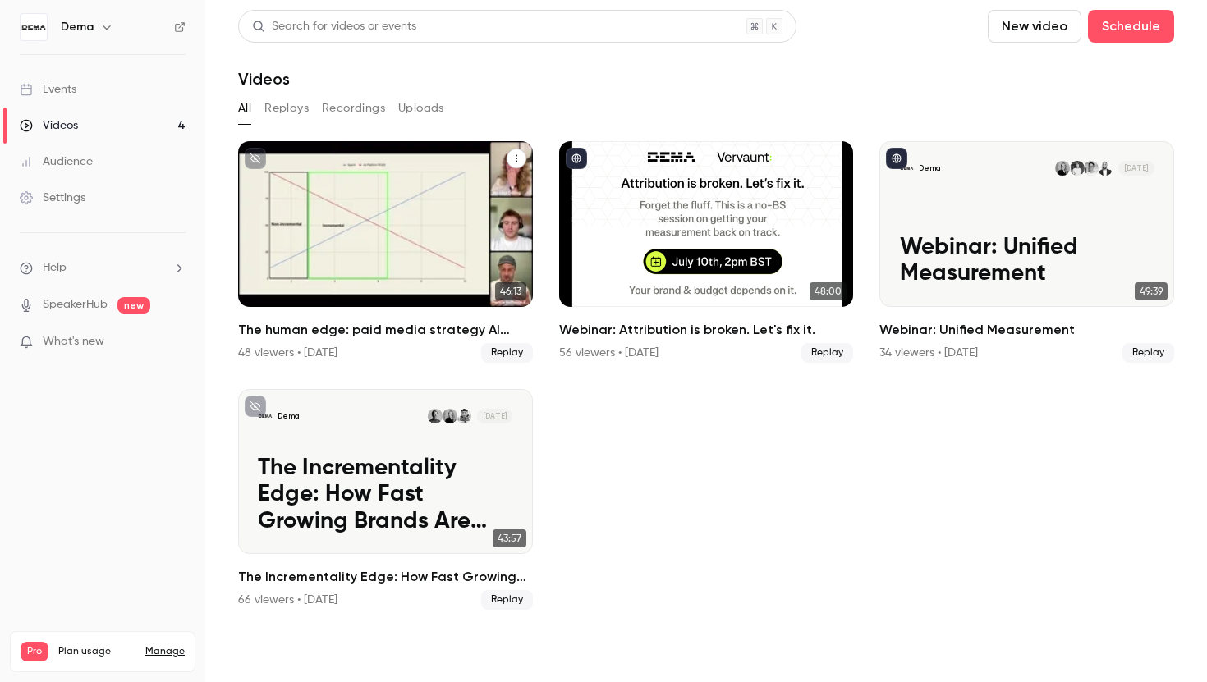 The height and width of the screenshot is (682, 1207). What do you see at coordinates (245, 108) in the screenshot?
I see `button: All` at bounding box center [245, 108].